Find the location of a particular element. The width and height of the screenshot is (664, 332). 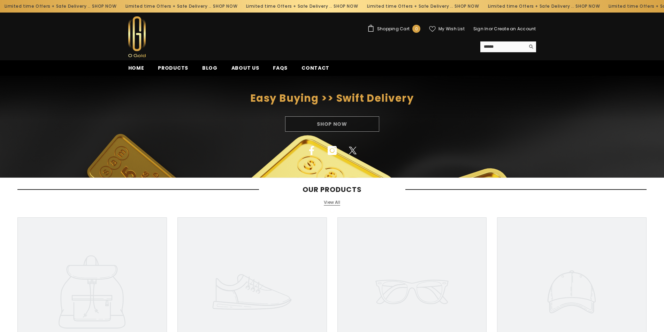

span: or is located at coordinates (491, 29).